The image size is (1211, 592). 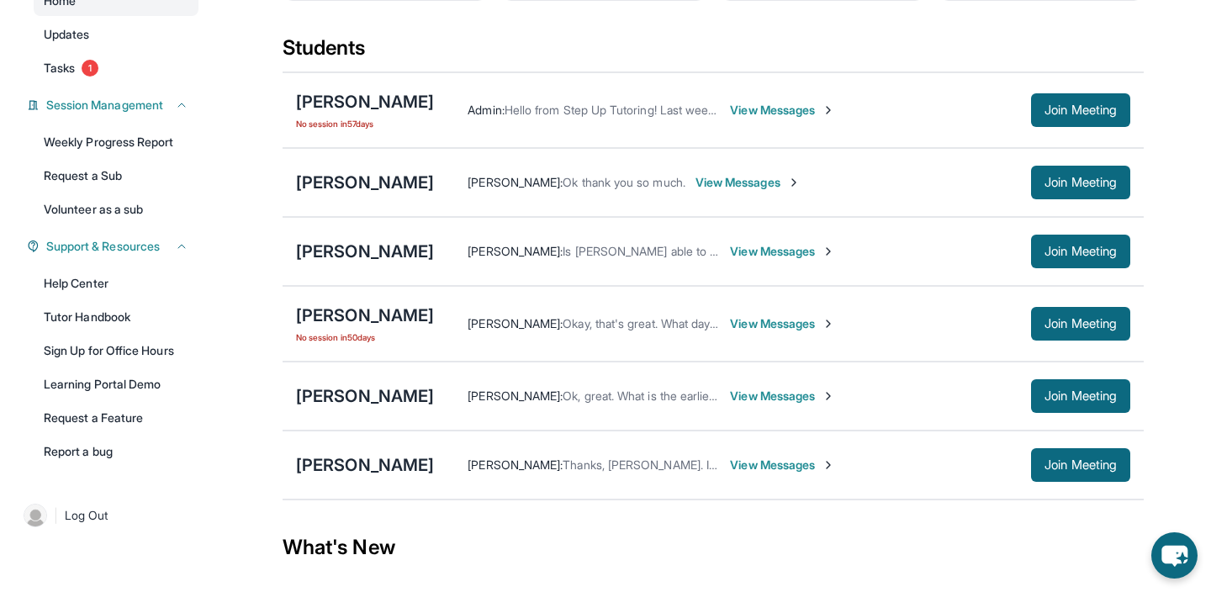 What do you see at coordinates (87, 515) in the screenshot?
I see `span: Log Out` at bounding box center [87, 515].